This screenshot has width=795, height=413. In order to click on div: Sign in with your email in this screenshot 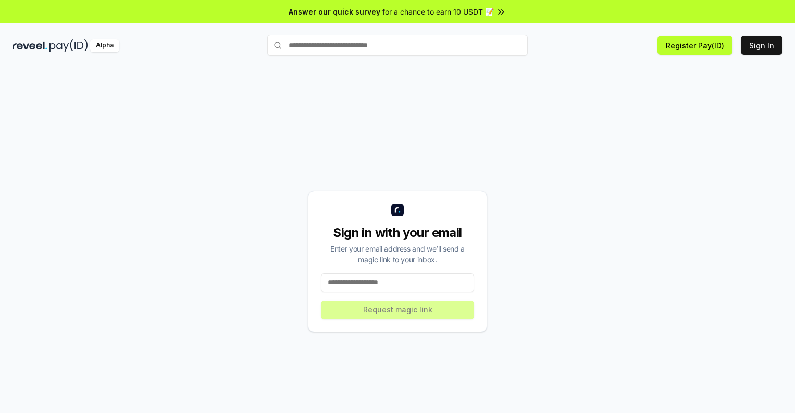, I will do `click(398, 233)`.